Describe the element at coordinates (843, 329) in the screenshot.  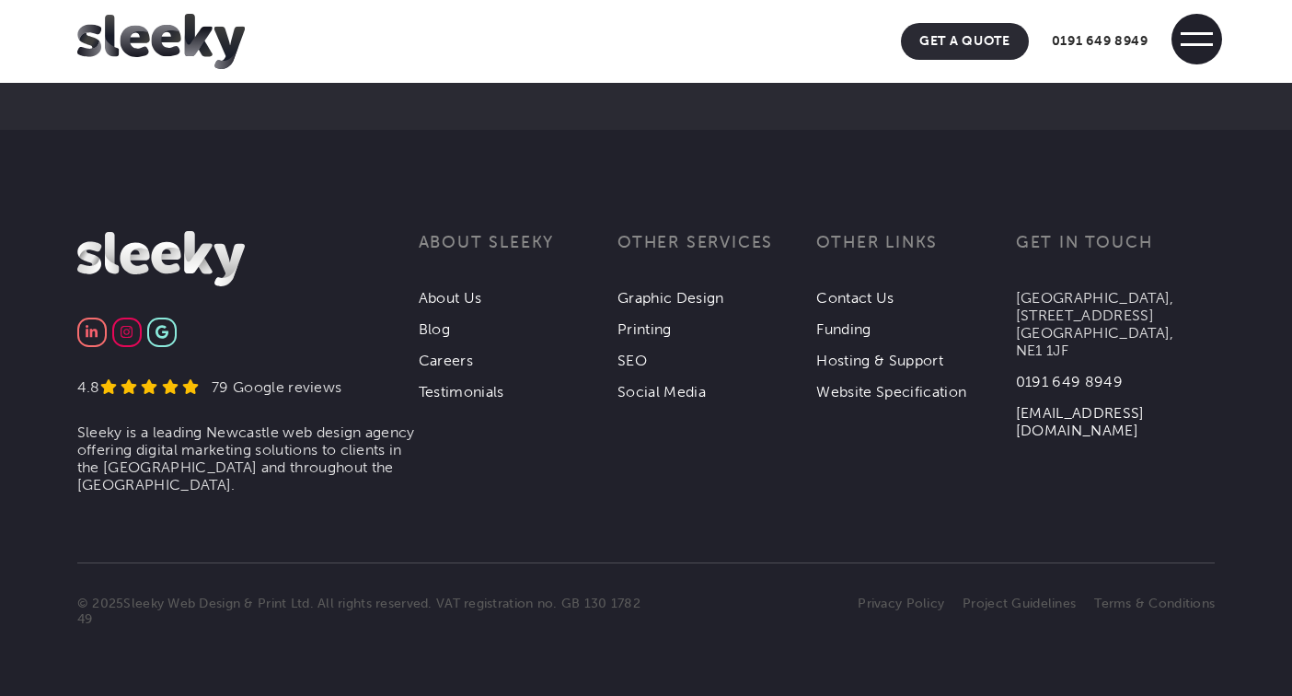
I see `a: Funding` at that location.